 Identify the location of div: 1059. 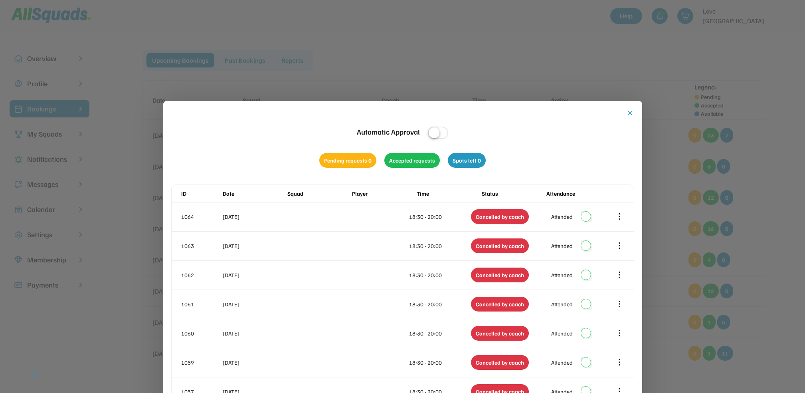
(201, 362).